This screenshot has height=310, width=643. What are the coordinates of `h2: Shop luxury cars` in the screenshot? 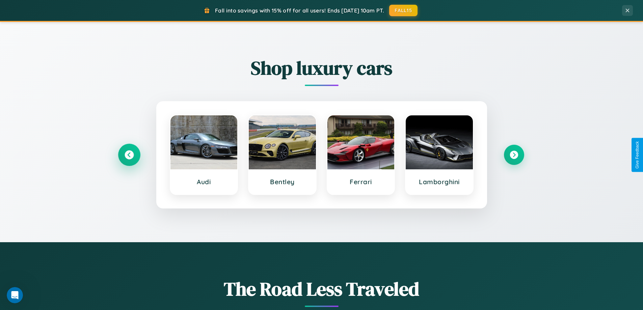 It's located at (322, 68).